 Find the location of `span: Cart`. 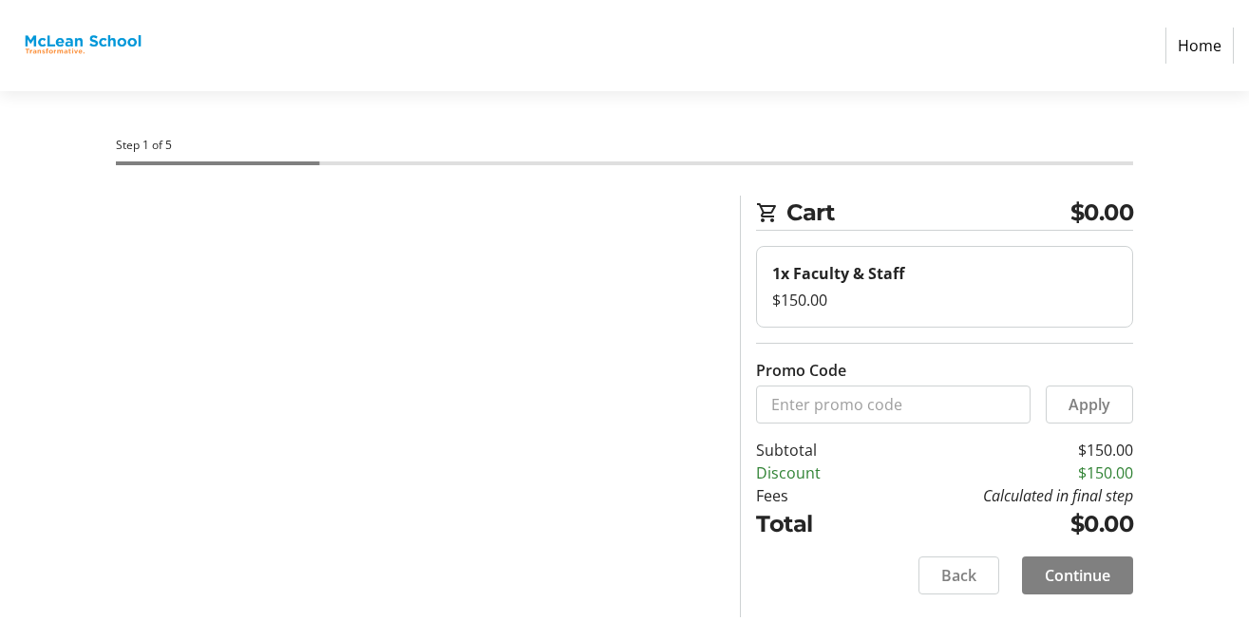

span: Cart is located at coordinates (928, 213).